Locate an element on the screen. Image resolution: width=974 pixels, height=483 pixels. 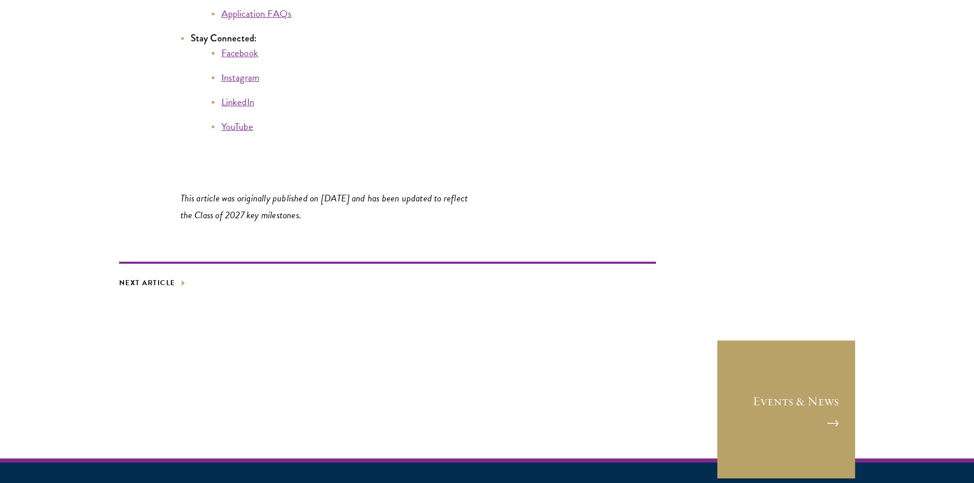
a: Facebook is located at coordinates (240, 53).